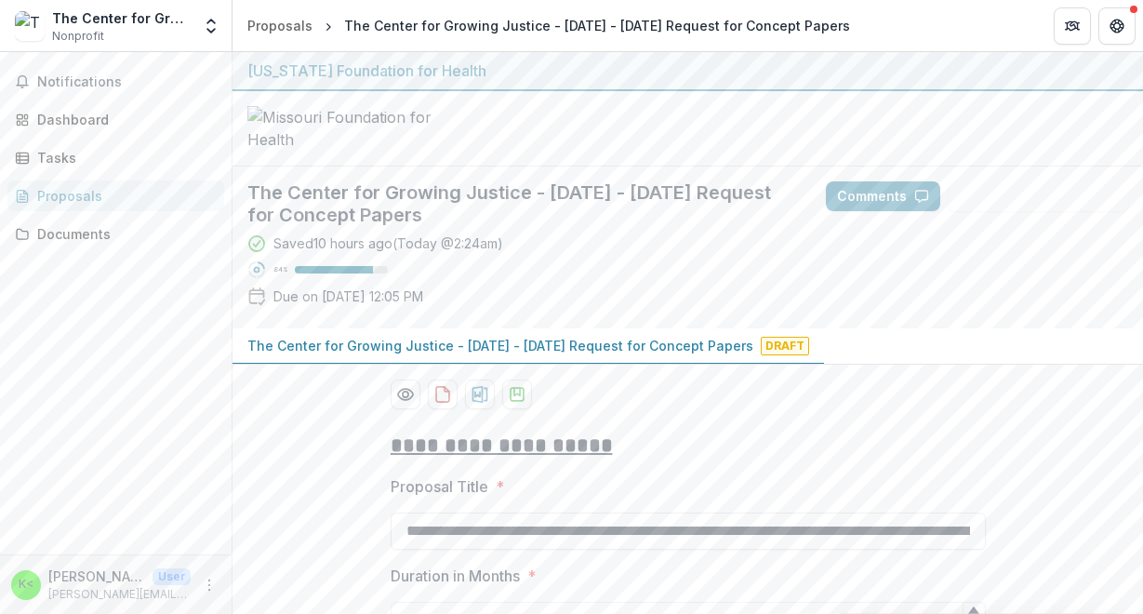 This screenshot has height=614, width=1143. Describe the element at coordinates (882, 196) in the screenshot. I see `button: Comments` at that location.